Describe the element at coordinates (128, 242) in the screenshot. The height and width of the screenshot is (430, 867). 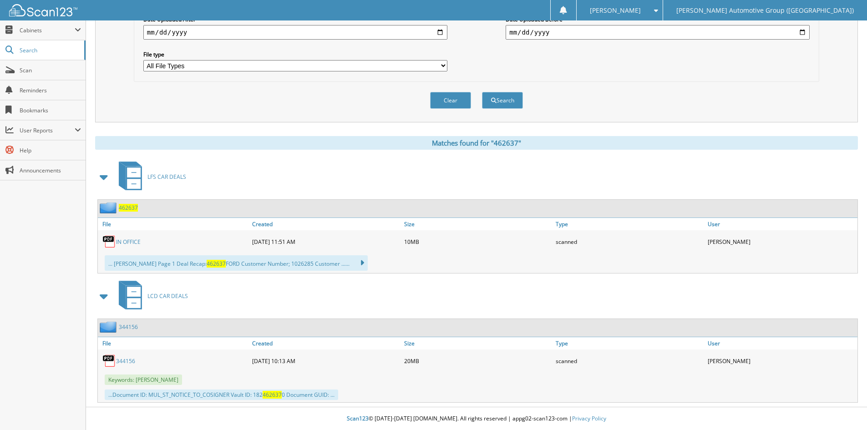
I see `a: IN OFFICE` at that location.